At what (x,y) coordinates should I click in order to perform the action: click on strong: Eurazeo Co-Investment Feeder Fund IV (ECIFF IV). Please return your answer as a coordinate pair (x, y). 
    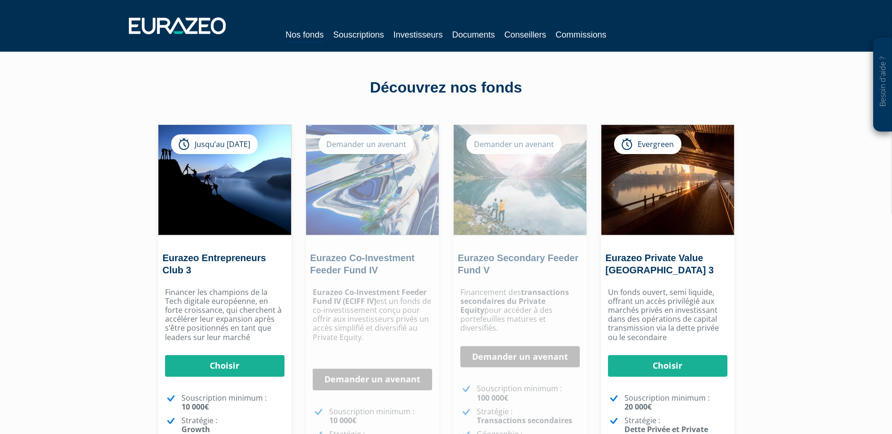
    Looking at the image, I should click on (370, 297).